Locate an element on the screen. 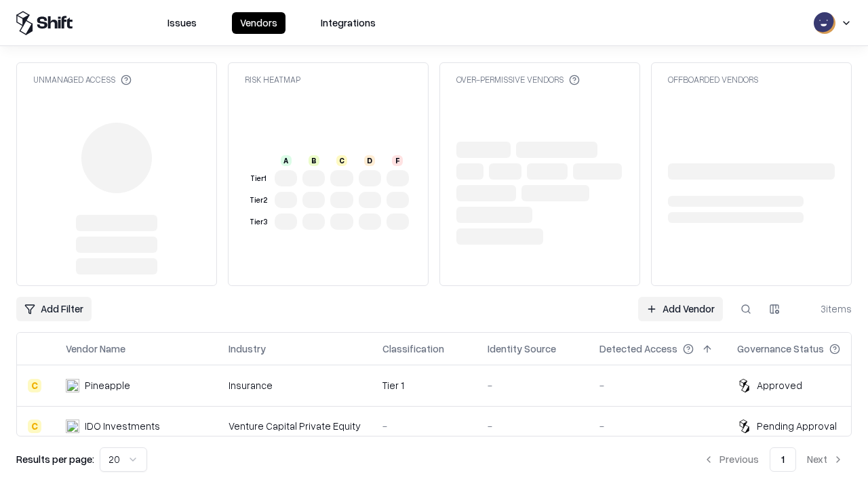 This screenshot has height=488, width=868. div: Venture Capital Private Equity is located at coordinates (294, 426).